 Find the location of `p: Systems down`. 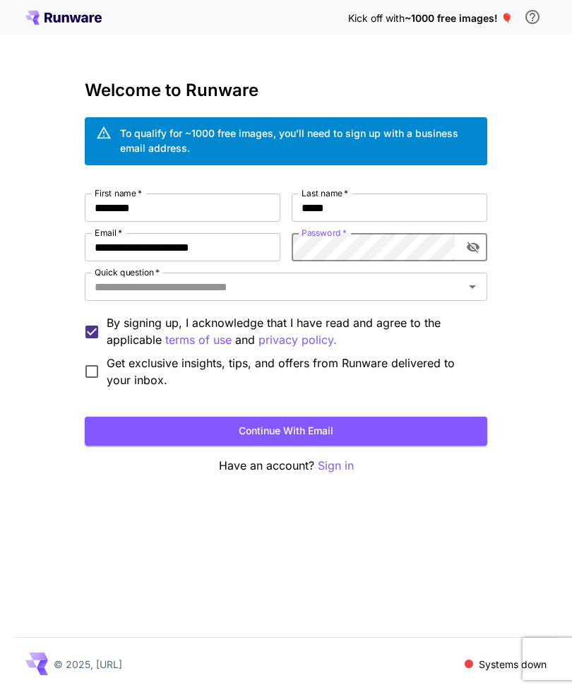

p: Systems down is located at coordinates (513, 664).